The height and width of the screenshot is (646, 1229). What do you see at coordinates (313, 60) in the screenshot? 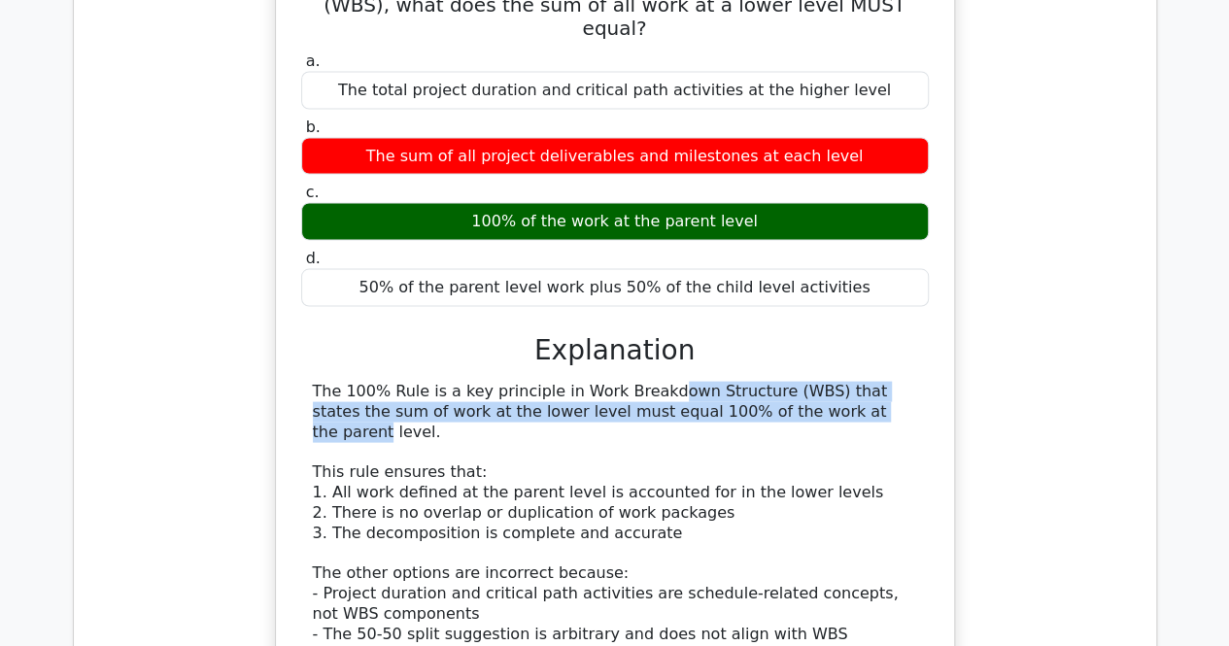
I see `span: a.` at bounding box center [313, 60].